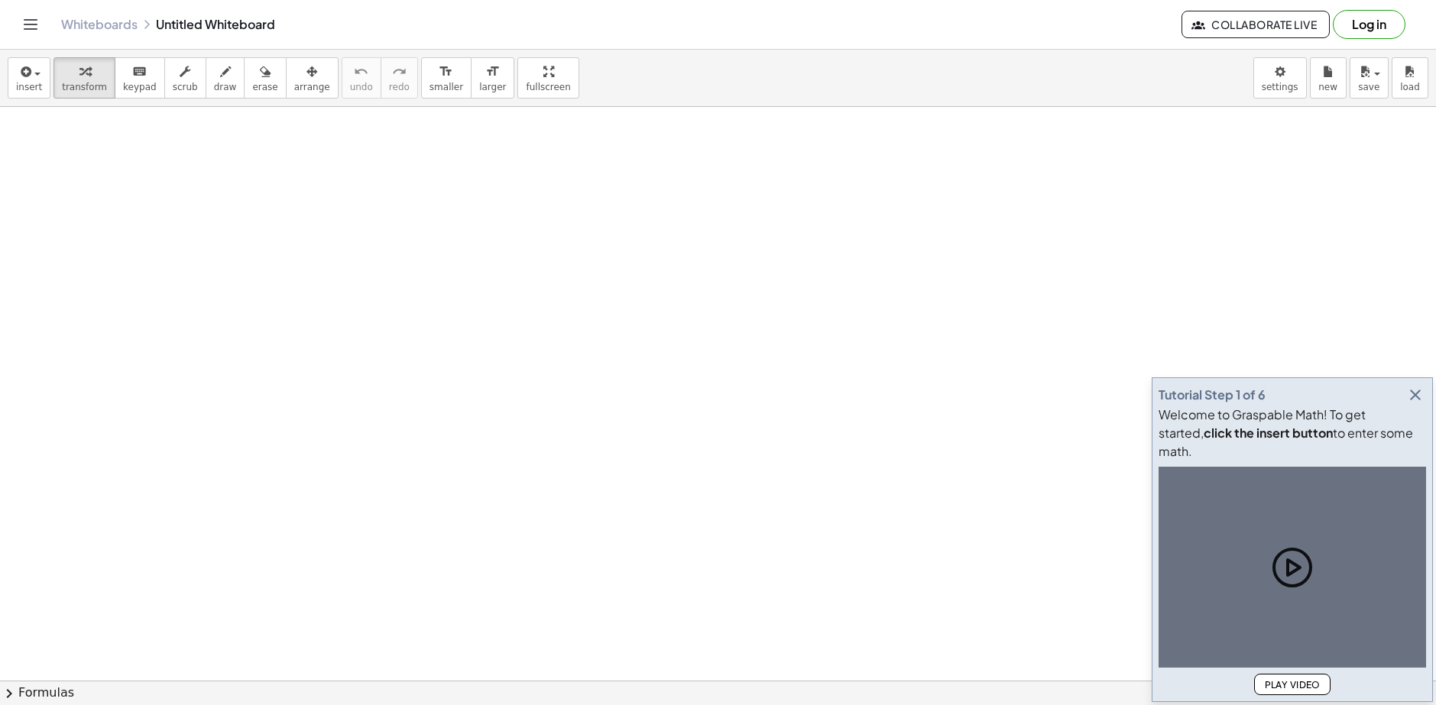  What do you see at coordinates (1255, 24) in the screenshot?
I see `span: Collaborate Live` at bounding box center [1255, 24].